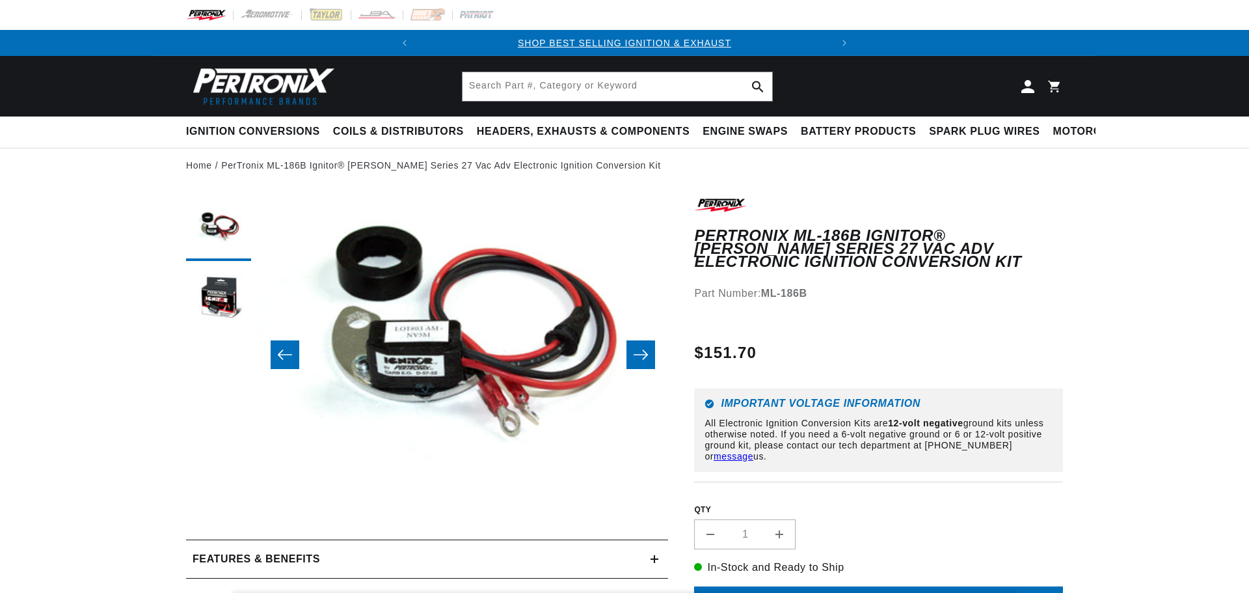  Describe the element at coordinates (726, 353) in the screenshot. I see `span: $151.70` at that location.